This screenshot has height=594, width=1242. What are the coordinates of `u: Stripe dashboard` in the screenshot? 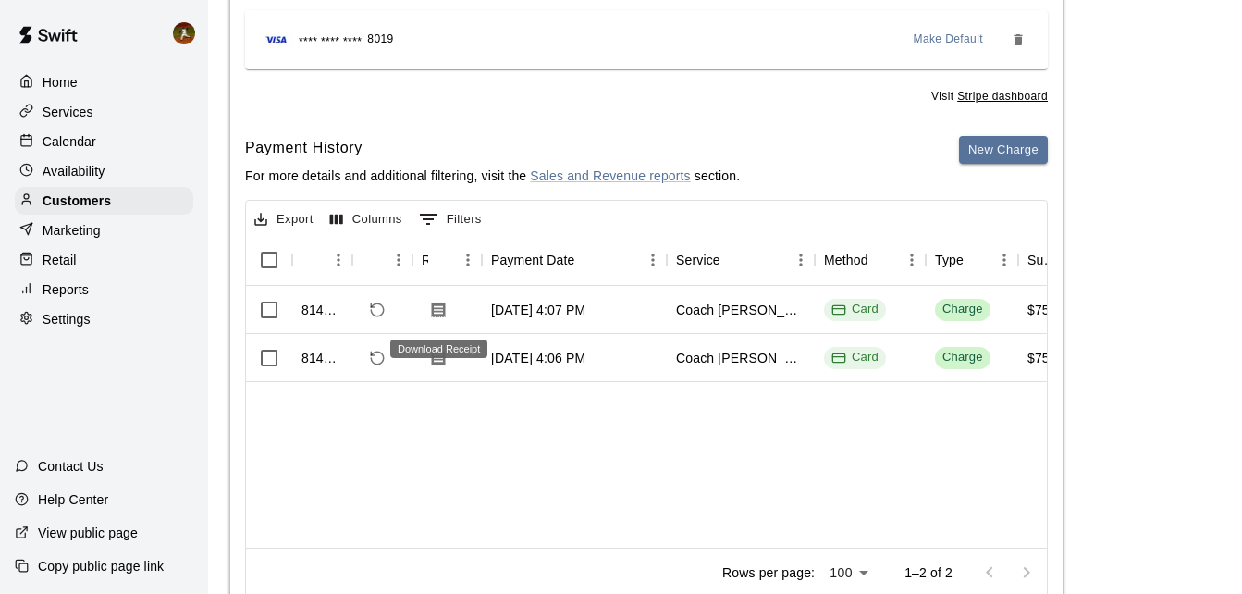 It's located at (1003, 96).